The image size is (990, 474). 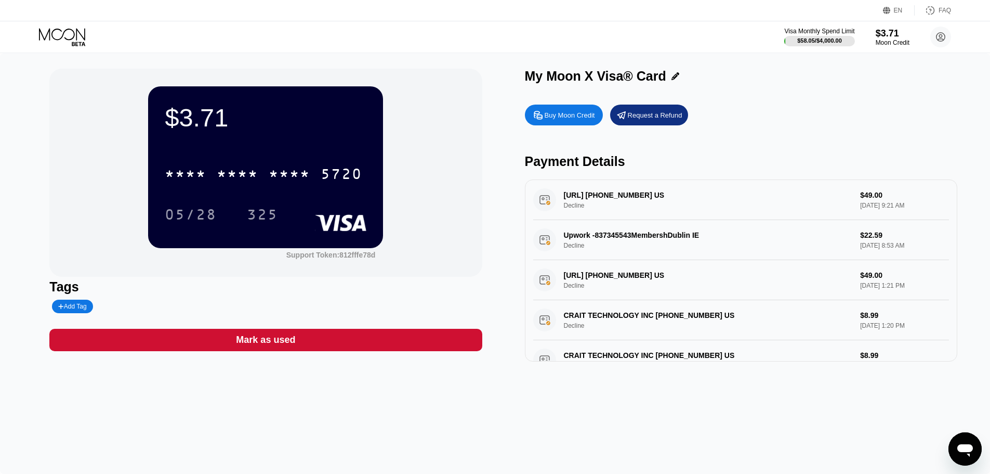 I want to click on div: Mark as used, so click(x=266, y=339).